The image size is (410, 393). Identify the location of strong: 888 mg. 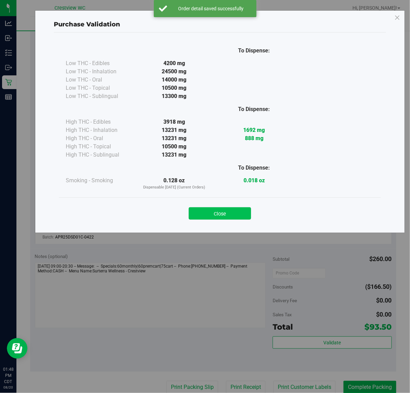
(254, 138).